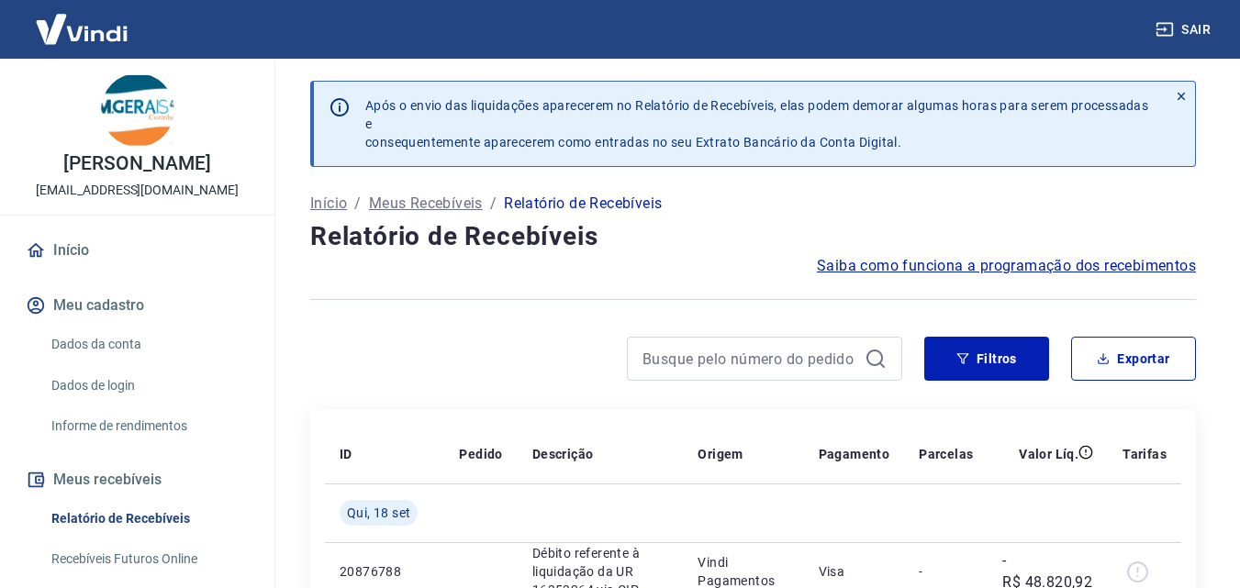  I want to click on a: Recebíveis Futuros Online, so click(148, 559).